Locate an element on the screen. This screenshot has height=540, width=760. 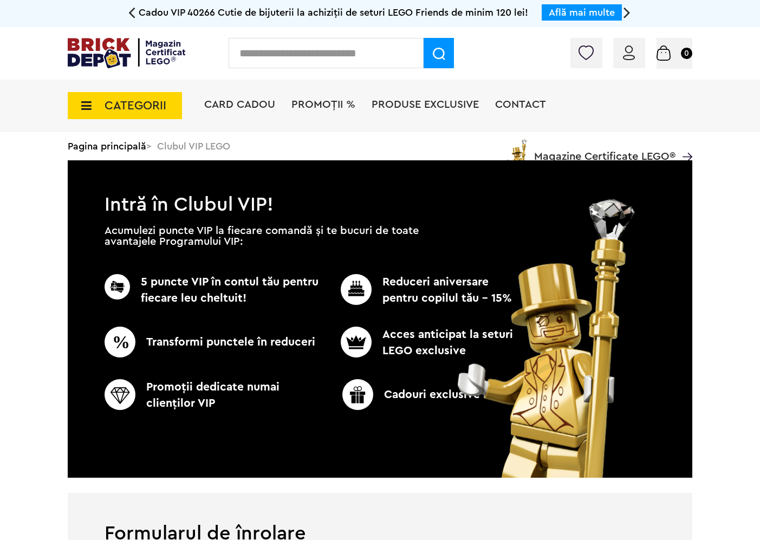
p: Reduceri aniversare pentru copilul tău - 15% is located at coordinates (420, 290).